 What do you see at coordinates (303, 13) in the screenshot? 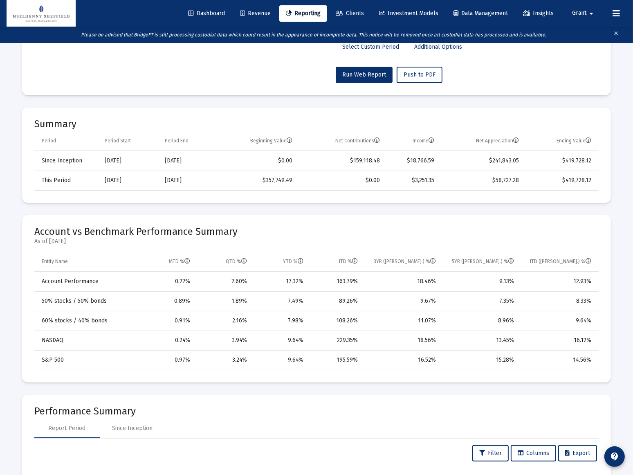
I see `span: Reporting` at bounding box center [303, 13].